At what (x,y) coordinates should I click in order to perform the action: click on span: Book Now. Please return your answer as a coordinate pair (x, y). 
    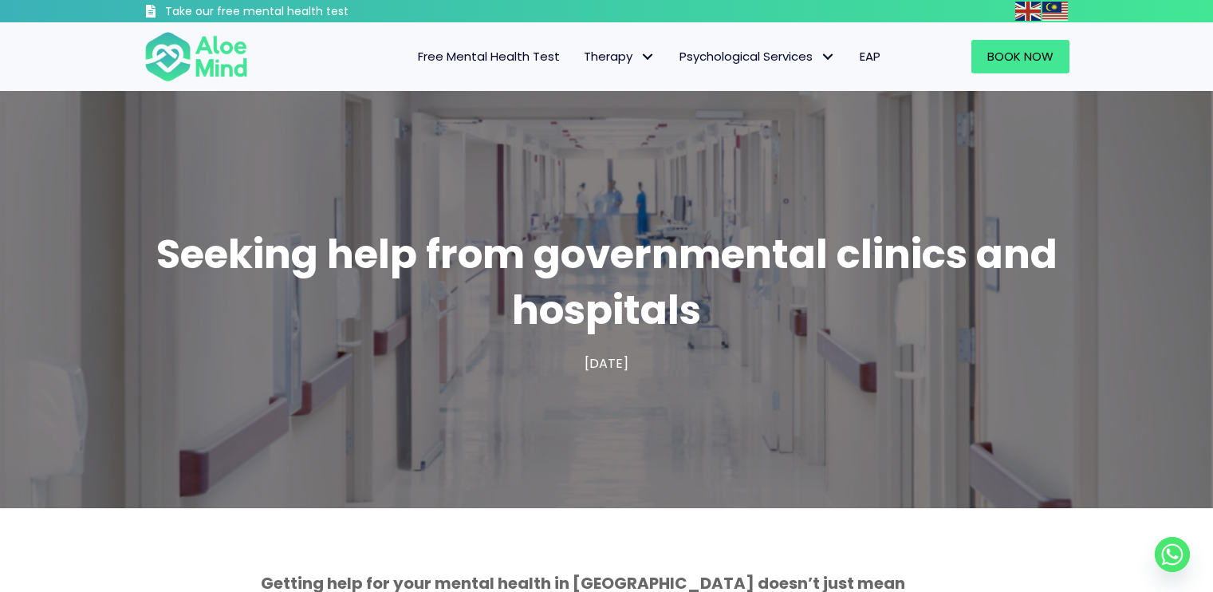
    Looking at the image, I should click on (1020, 56).